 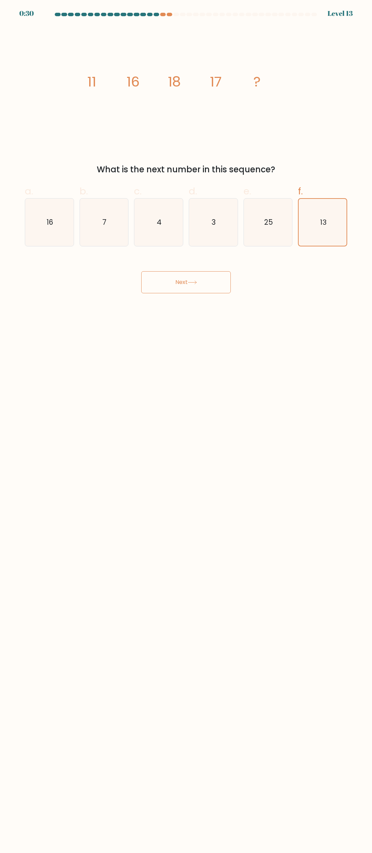 What do you see at coordinates (133, 82) in the screenshot?
I see `tspan: 16` at bounding box center [133, 82].